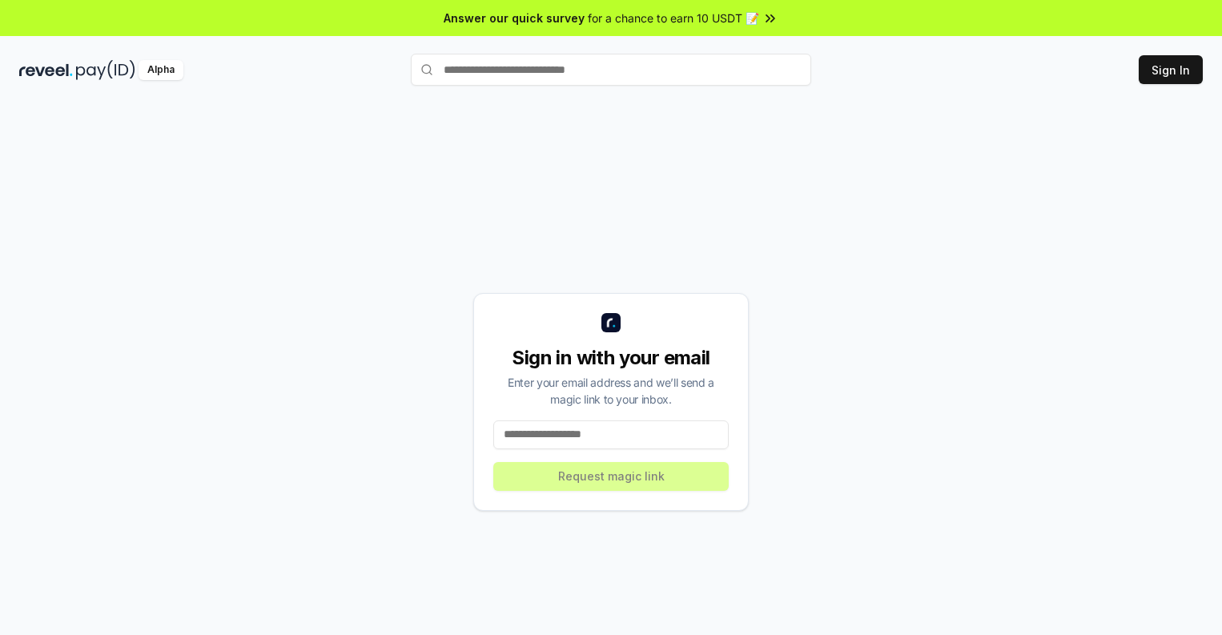 The height and width of the screenshot is (635, 1222). What do you see at coordinates (106, 70) in the screenshot?
I see `img: pay_id` at bounding box center [106, 70].